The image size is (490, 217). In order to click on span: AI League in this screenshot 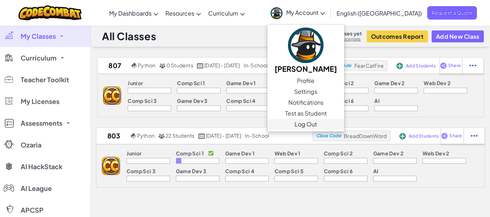, I will do `click(36, 189)`.